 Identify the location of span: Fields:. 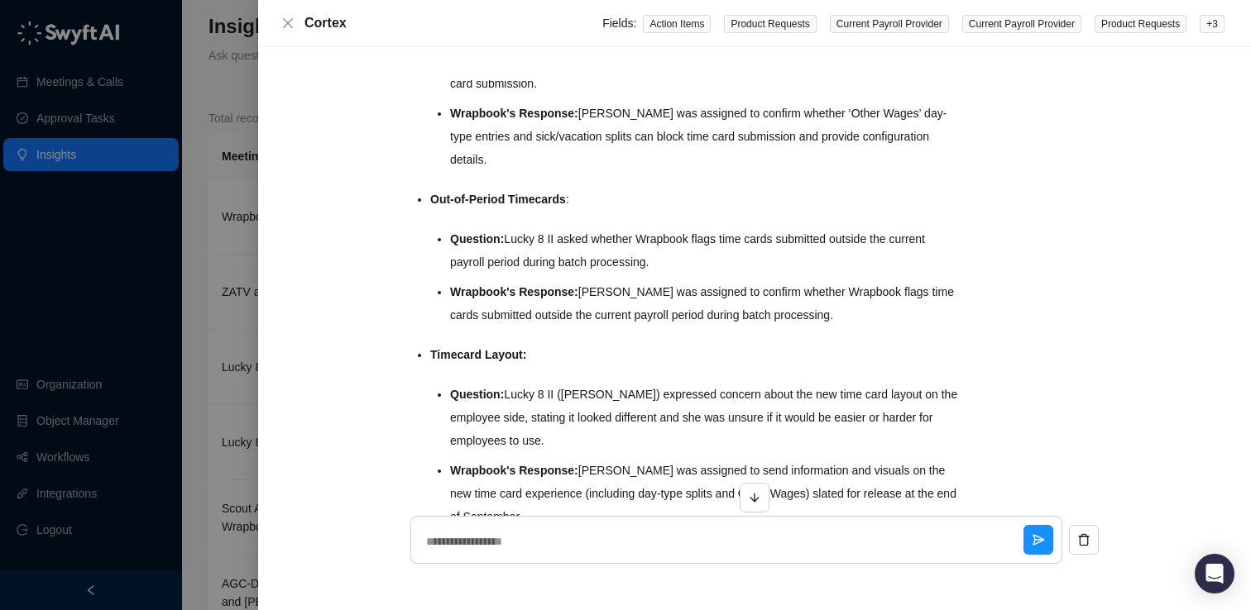
(619, 23).